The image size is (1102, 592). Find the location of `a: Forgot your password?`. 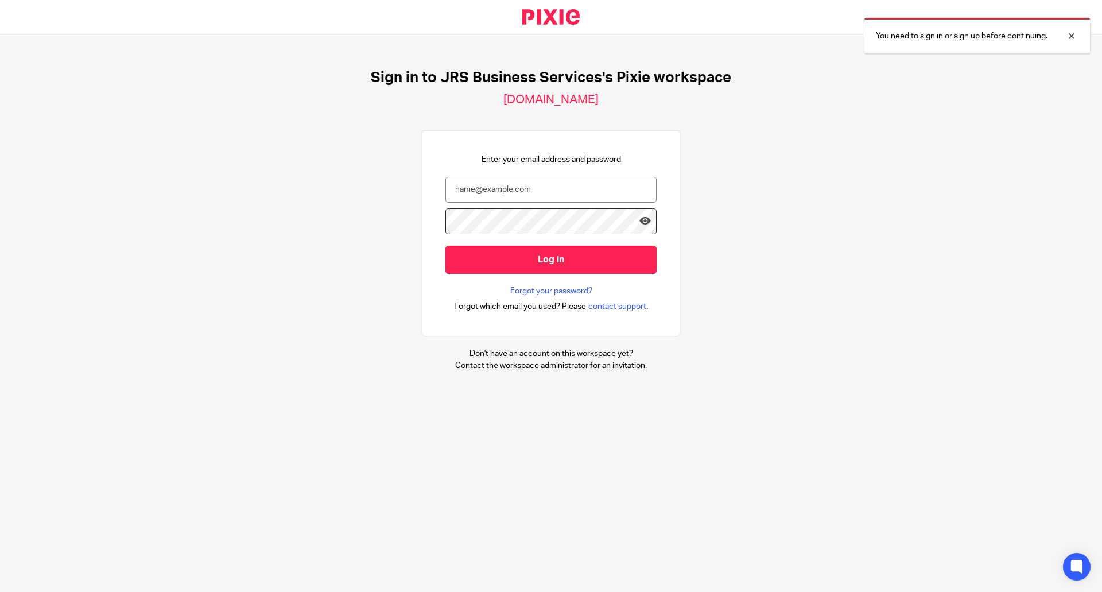

a: Forgot your password? is located at coordinates (551, 291).